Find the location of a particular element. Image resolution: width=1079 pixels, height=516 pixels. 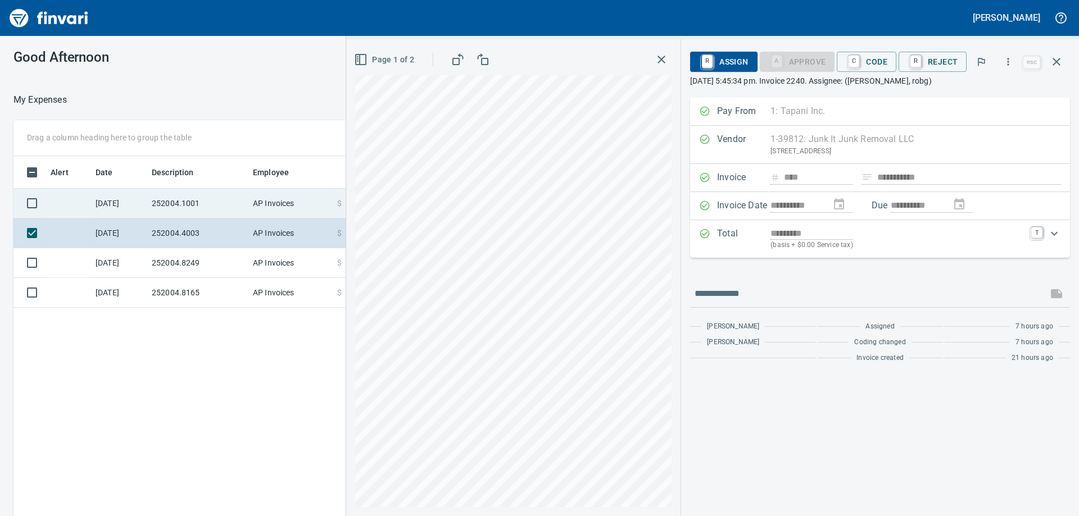

button: RReject is located at coordinates (932, 62).